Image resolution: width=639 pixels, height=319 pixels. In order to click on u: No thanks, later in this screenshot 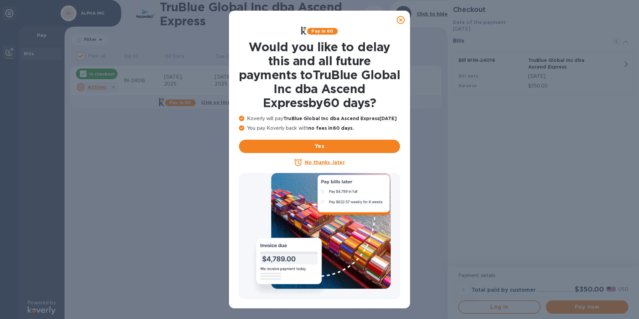, I will do `click(324, 162)`.